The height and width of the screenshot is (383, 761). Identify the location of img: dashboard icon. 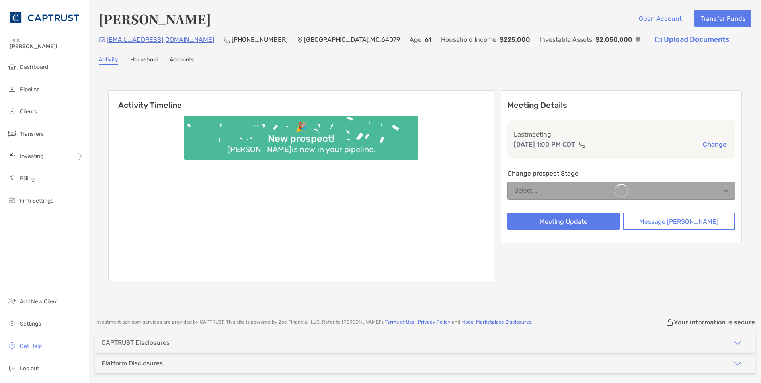
(12, 66).